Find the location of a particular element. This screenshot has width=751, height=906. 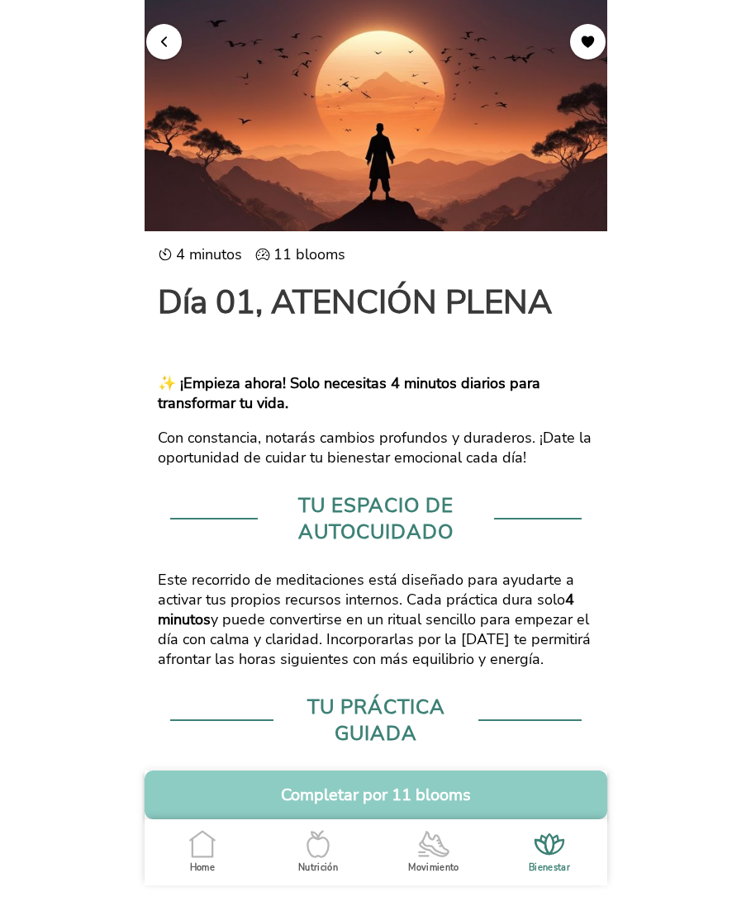

p: Este recorrido de meditaciones está diseñado para ayudarte a activar tus propios recursos interno... is located at coordinates (376, 620).